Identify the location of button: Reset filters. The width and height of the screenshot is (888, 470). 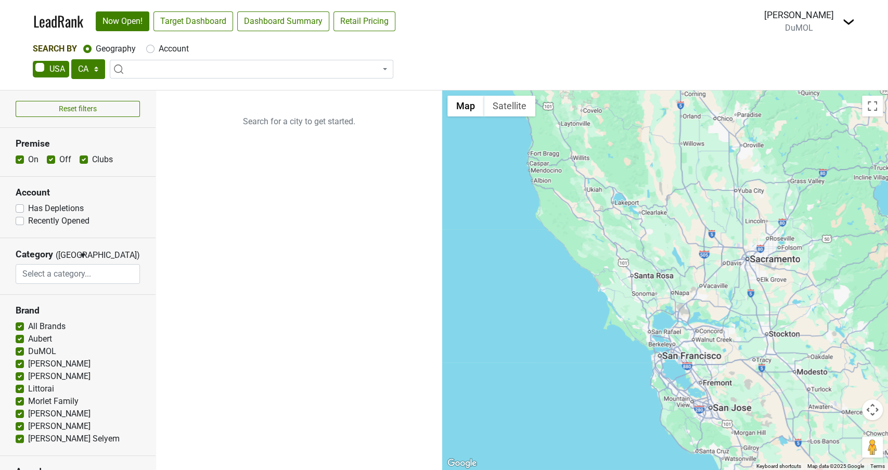
(78, 109).